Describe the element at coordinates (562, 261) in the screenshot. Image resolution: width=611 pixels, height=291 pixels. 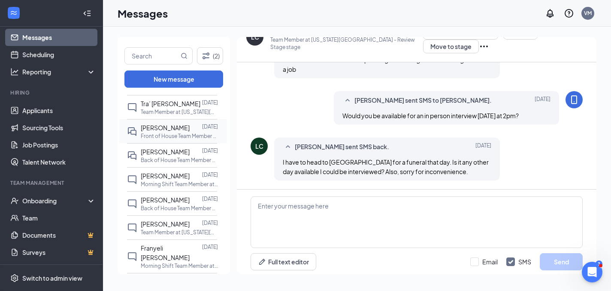
I see `button: Send` at that location.